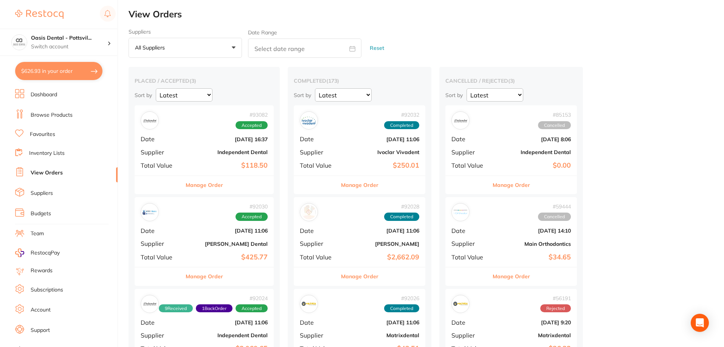  I want to click on a: Restocq Logo, so click(39, 14).